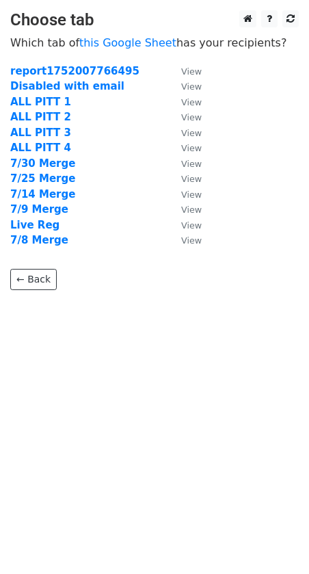 The image size is (309, 574). What do you see at coordinates (40, 117) in the screenshot?
I see `strong: ALL PITT 2` at bounding box center [40, 117].